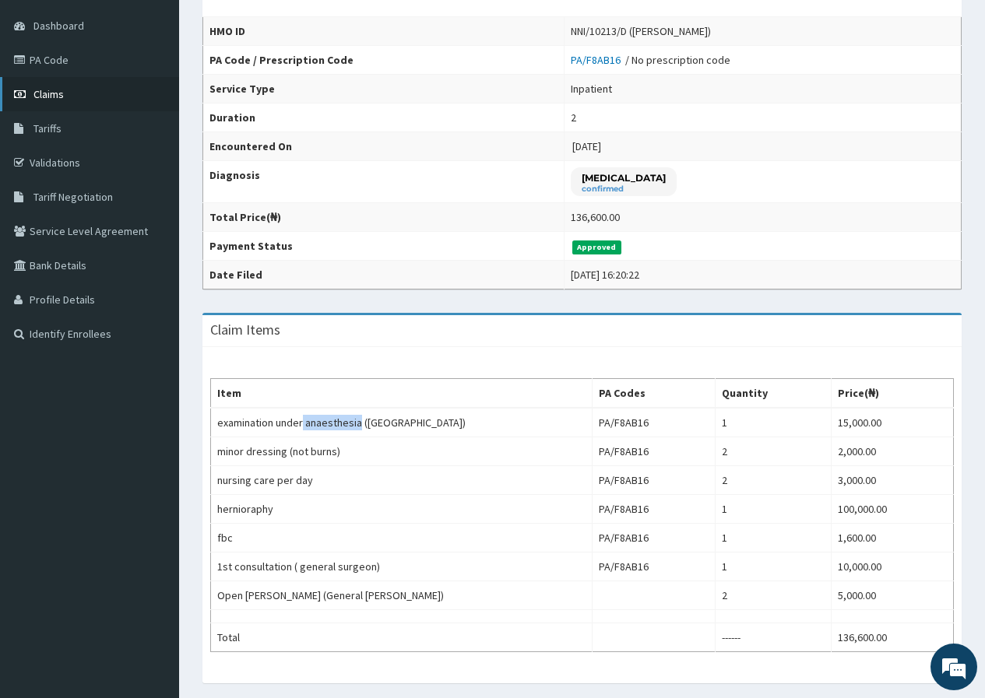 The image size is (985, 698). Describe the element at coordinates (892, 452) in the screenshot. I see `td: 2,000.00` at that location.